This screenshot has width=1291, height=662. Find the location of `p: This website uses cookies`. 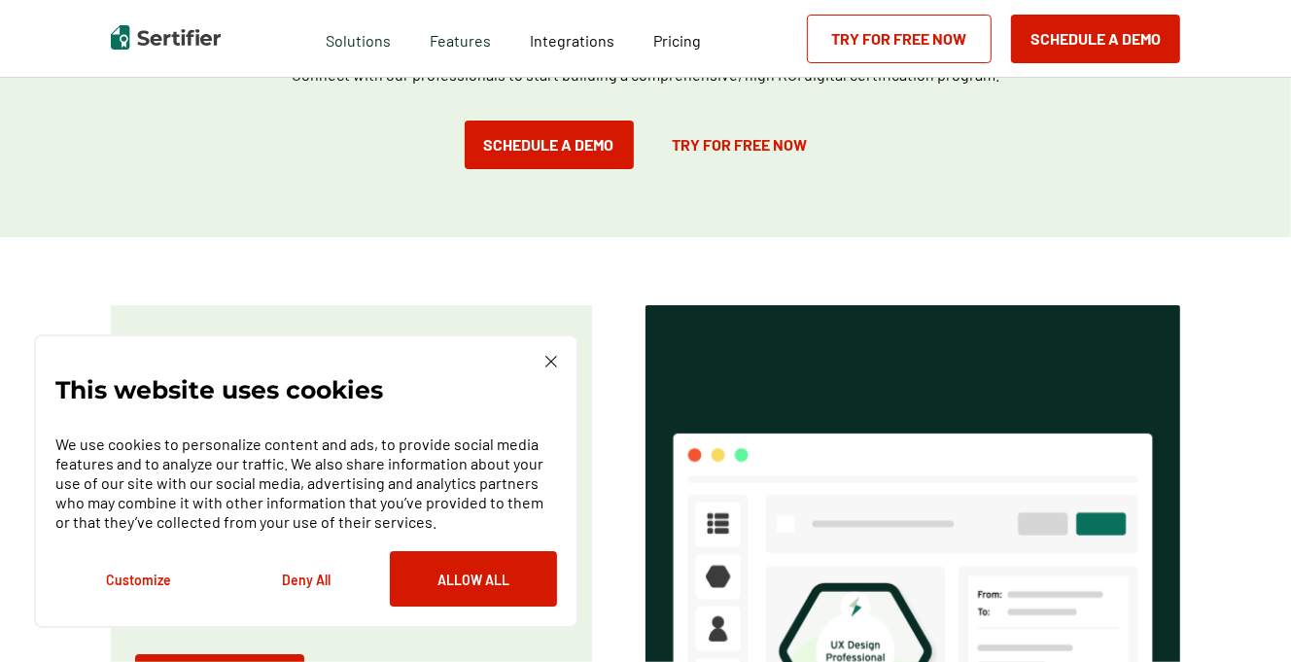

p: This website uses cookies is located at coordinates (219, 390).